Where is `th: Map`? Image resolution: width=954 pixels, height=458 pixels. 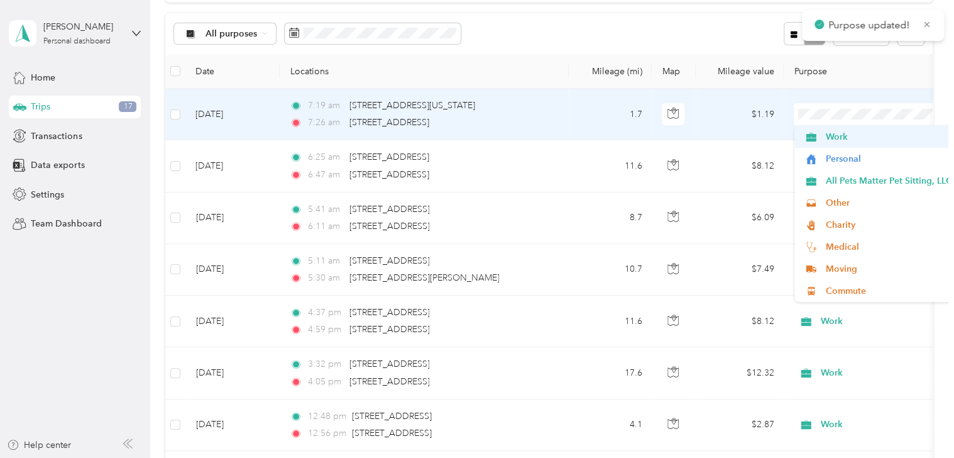
th: Map is located at coordinates (674, 71).